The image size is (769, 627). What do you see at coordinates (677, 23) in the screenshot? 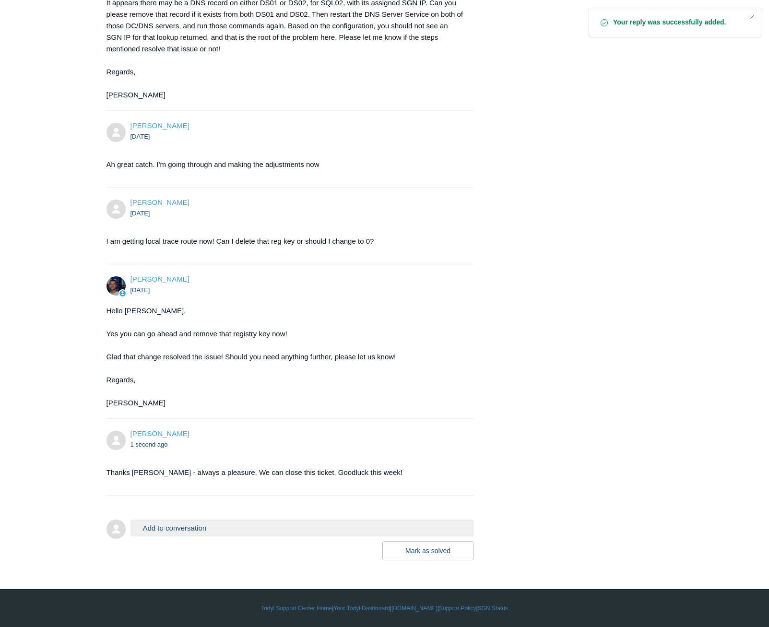
I see `strong: Your reply was successfully added.` at bounding box center [677, 23].